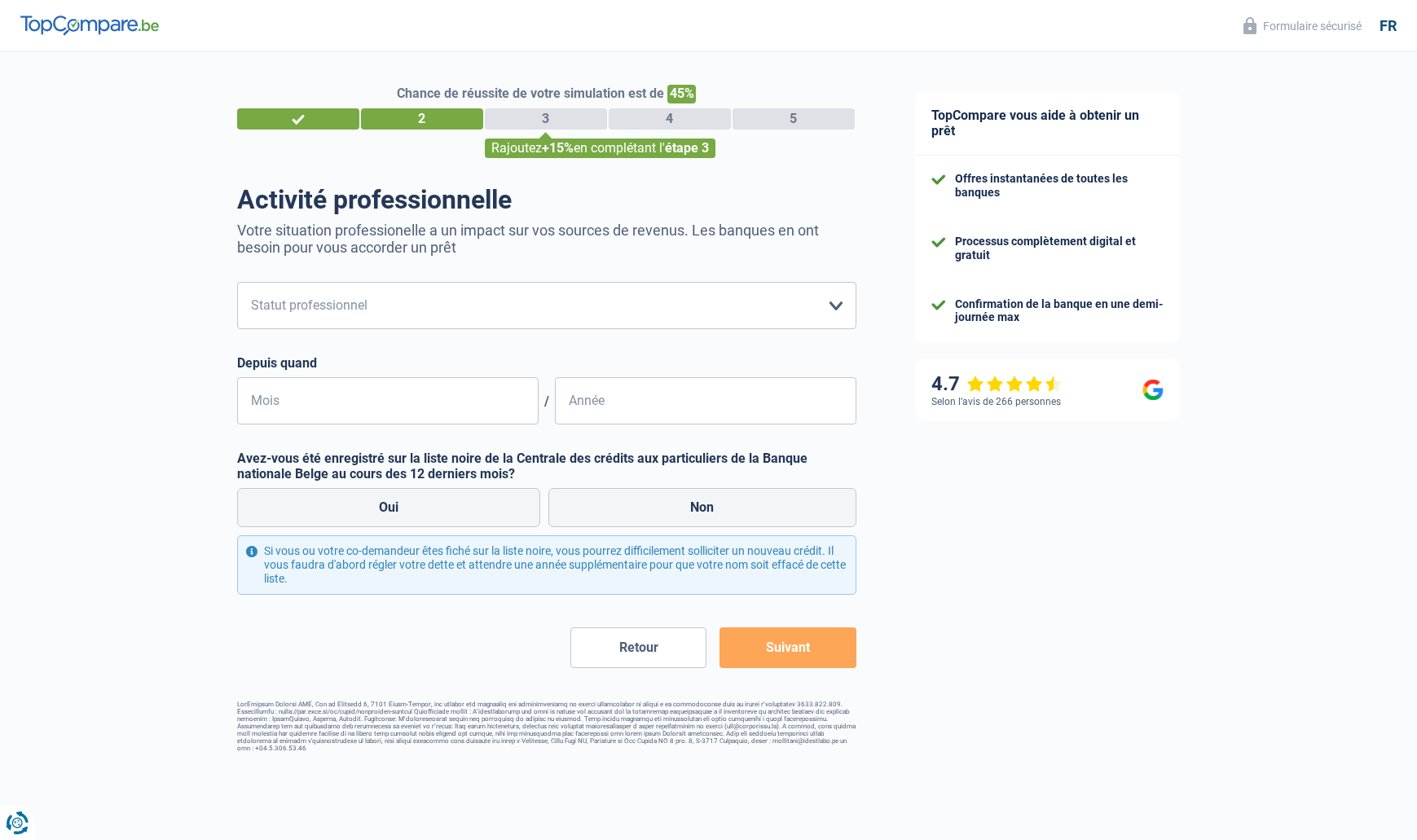  What do you see at coordinates (298, 119) in the screenshot?
I see `div: 1` at bounding box center [298, 119].